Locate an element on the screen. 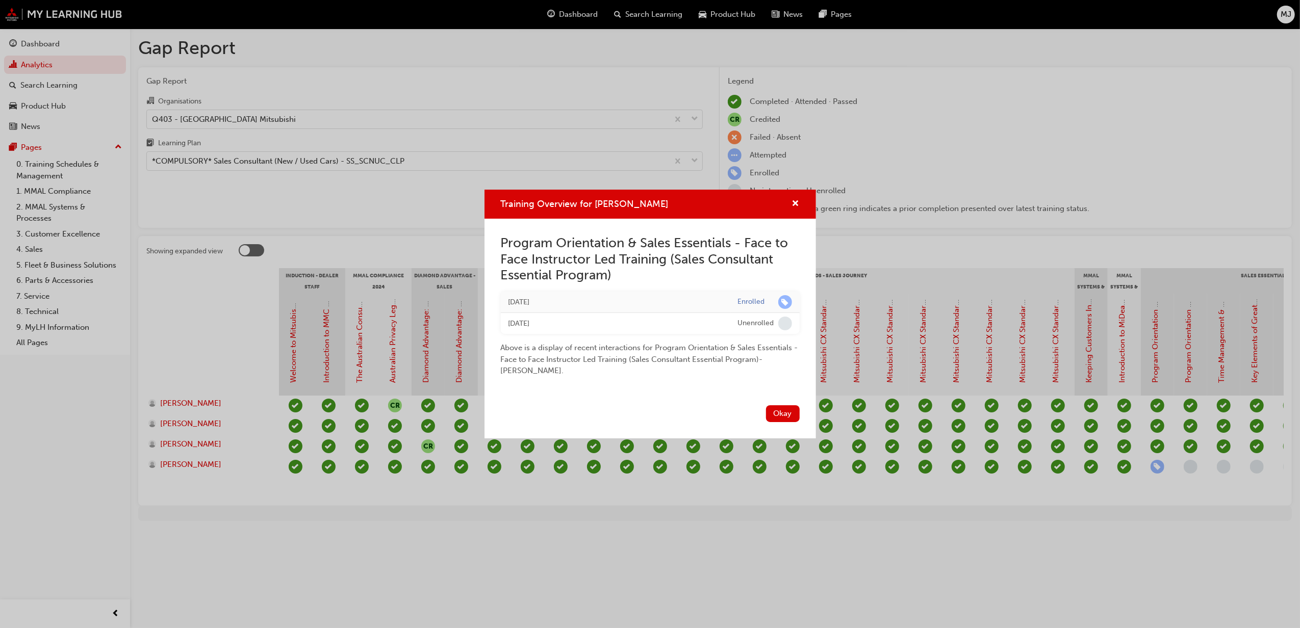 Image resolution: width=1300 pixels, height=628 pixels. div: Fri Aug 15 2025 16:06:03 GMT+1000 (Australian Eastern Standard Time) is located at coordinates (616, 324).